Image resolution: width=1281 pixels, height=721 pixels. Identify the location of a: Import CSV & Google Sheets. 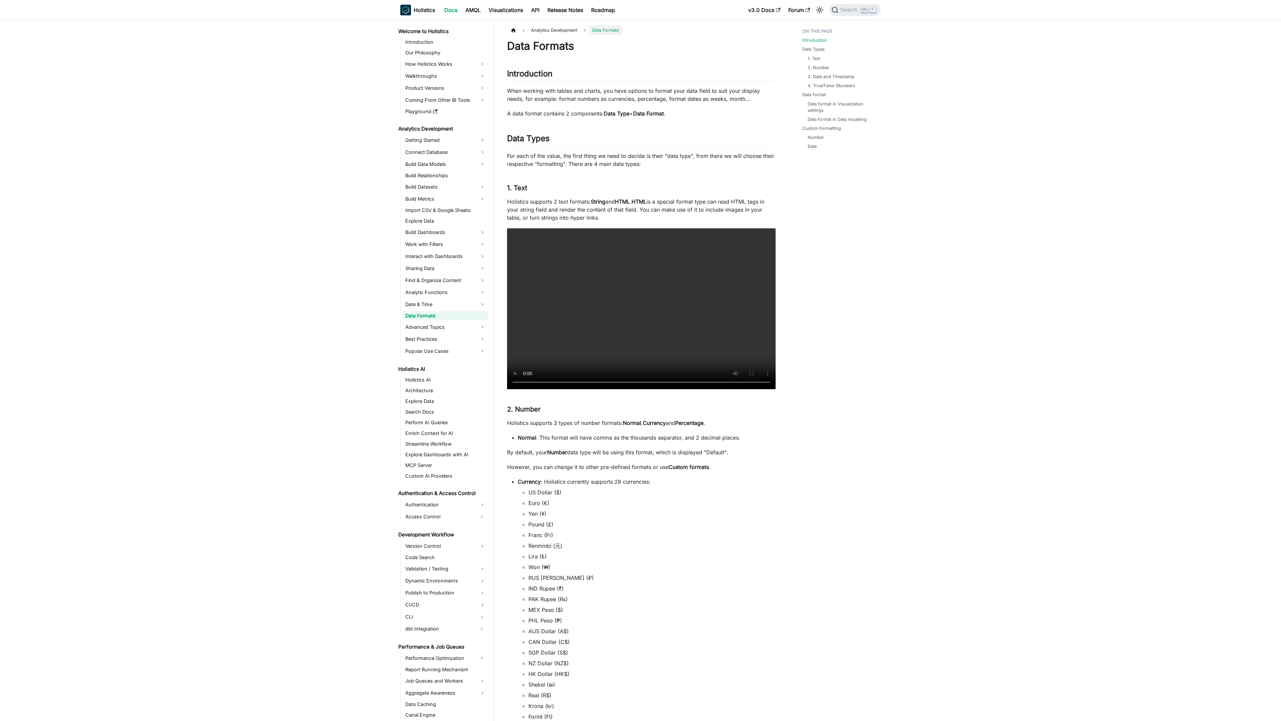
(445, 210).